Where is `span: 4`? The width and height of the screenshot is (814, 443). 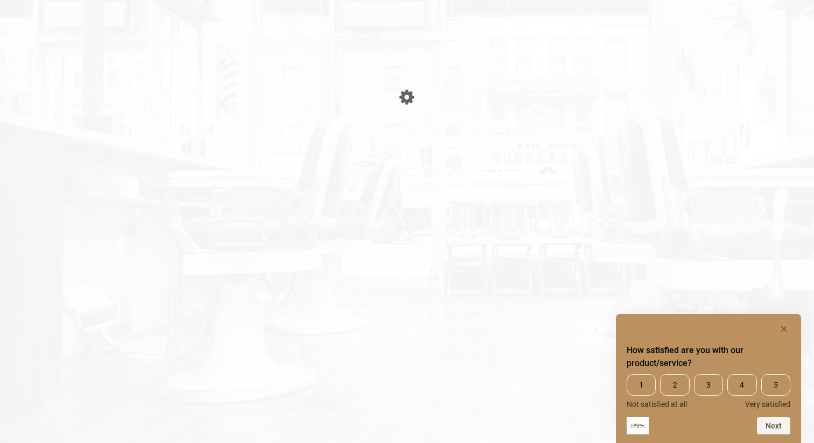
span: 4 is located at coordinates (742, 385).